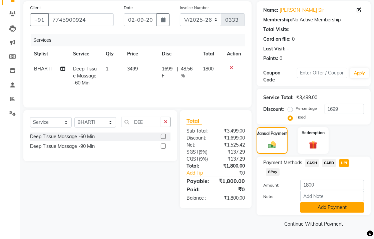  Describe the element at coordinates (199, 166) in the screenshot. I see `div: Total:` at that location.